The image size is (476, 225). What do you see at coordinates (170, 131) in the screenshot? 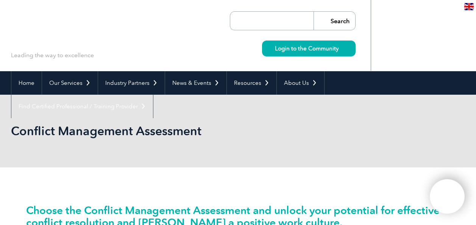
I see `h2: Conflict Management Assessment` at bounding box center [170, 131].